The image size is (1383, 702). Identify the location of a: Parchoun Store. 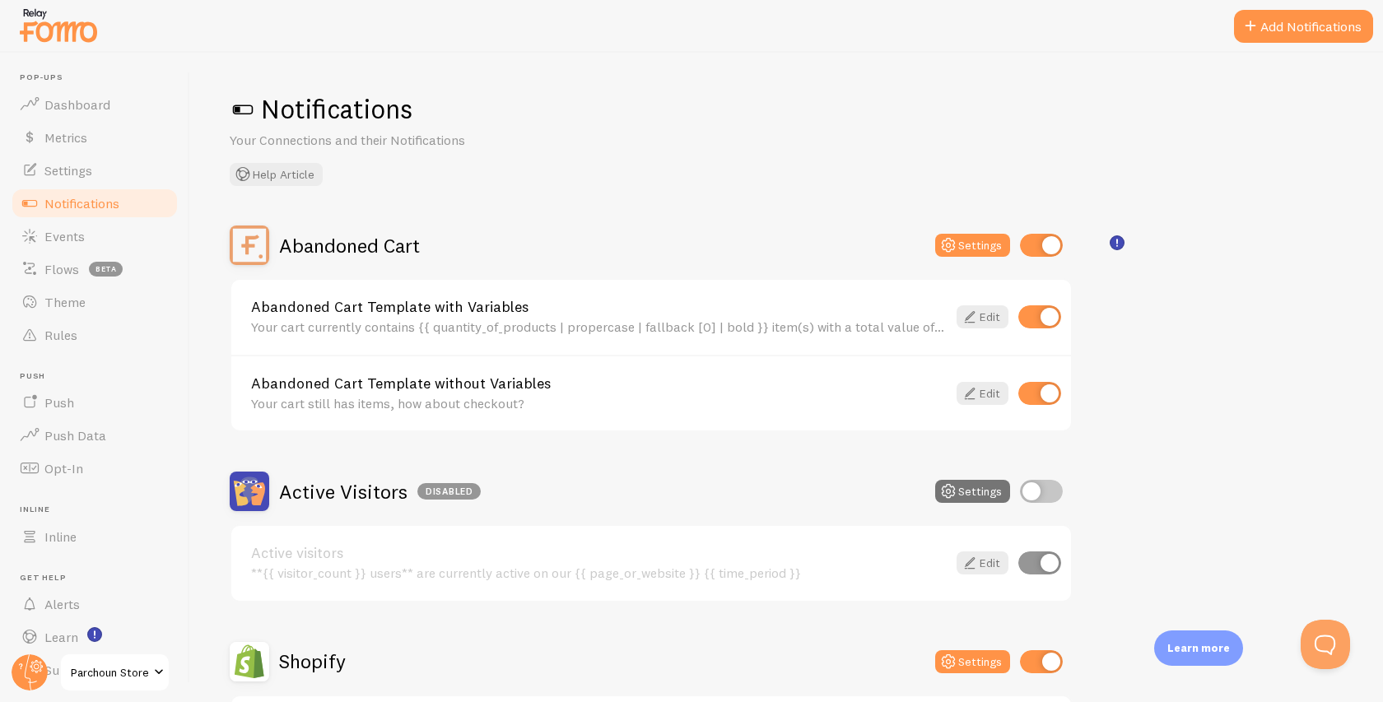
(114, 672).